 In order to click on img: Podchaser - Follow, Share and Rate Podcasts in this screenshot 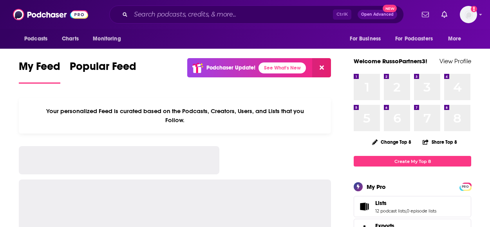, I will do `click(51, 14)`.